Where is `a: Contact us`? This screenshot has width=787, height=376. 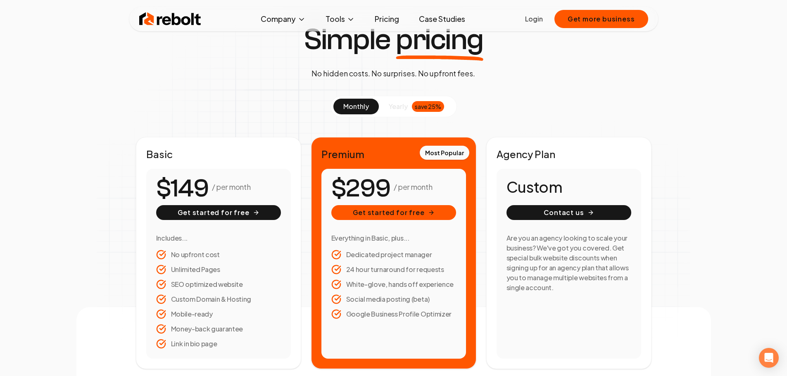
a: Contact us is located at coordinates (569, 213).